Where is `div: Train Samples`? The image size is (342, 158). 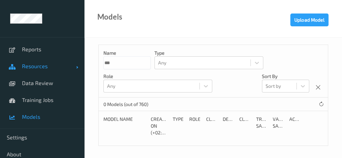
div: Train Samples is located at coordinates (262, 126).